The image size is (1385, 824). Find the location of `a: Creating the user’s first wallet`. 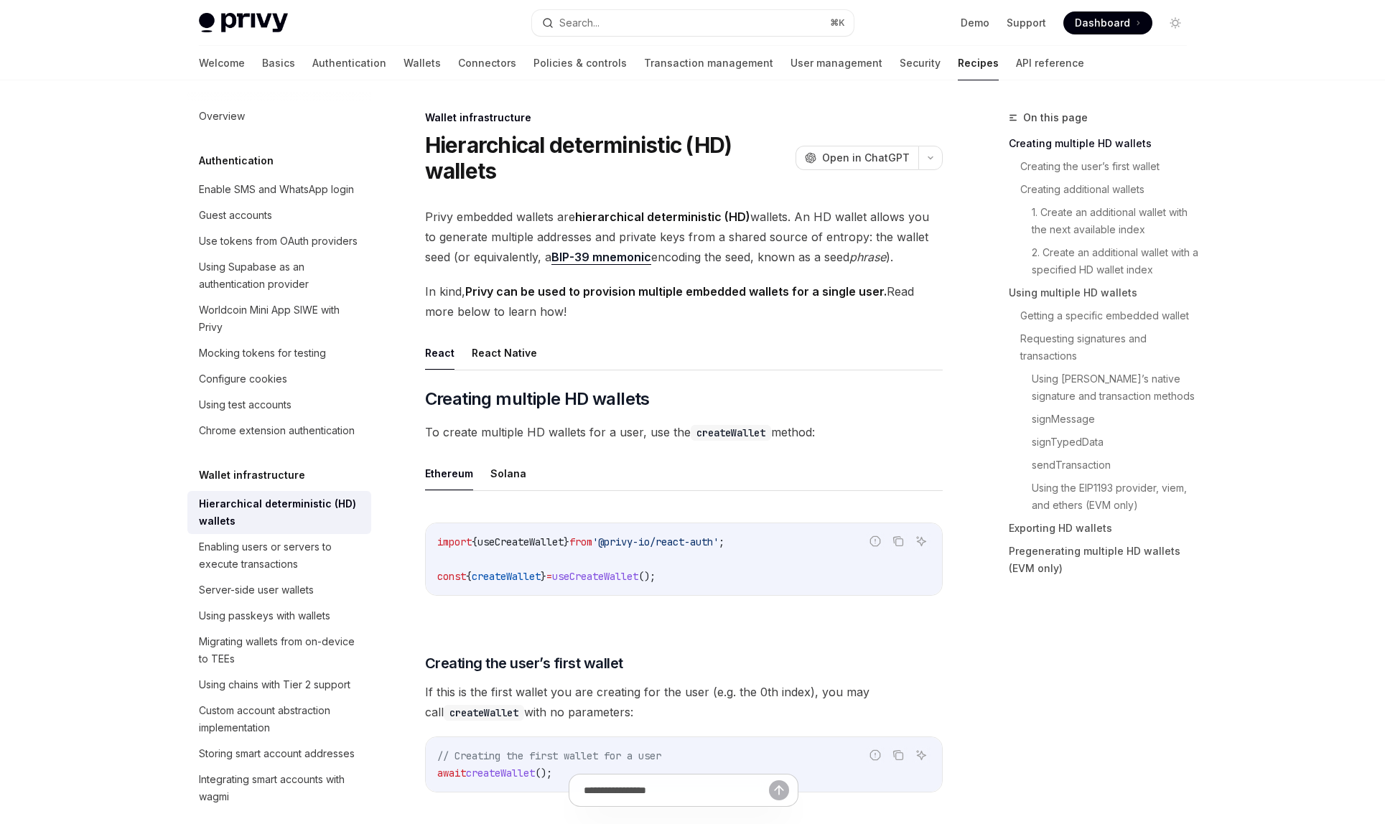

a: Creating the user’s first wallet is located at coordinates (1109, 167).